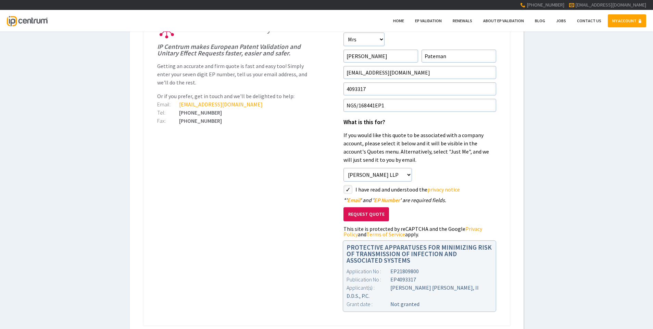 The height and width of the screenshot is (329, 653). I want to click on h1: PROTECTIVE APPARATUSES FOR MINIMIZING RISK OF TRANSMISSION OF INFECTION AND ASSOCIATED SYSTEMS, so click(419, 254).